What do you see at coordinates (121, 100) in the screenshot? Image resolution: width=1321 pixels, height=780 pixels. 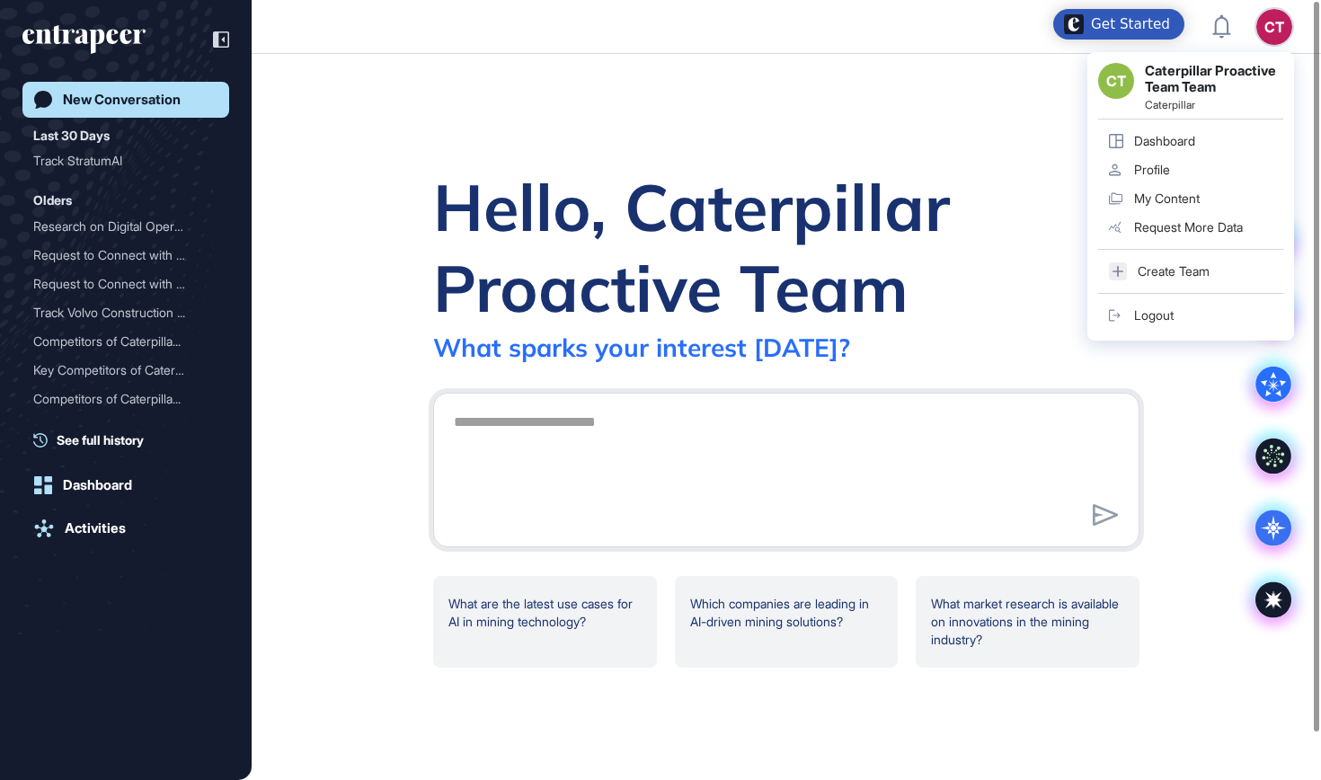 I see `div: New Conversation` at bounding box center [121, 100].